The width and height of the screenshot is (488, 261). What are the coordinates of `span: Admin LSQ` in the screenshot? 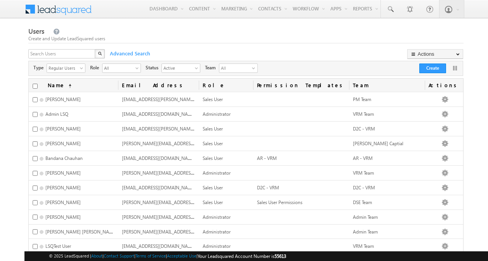 It's located at (57, 114).